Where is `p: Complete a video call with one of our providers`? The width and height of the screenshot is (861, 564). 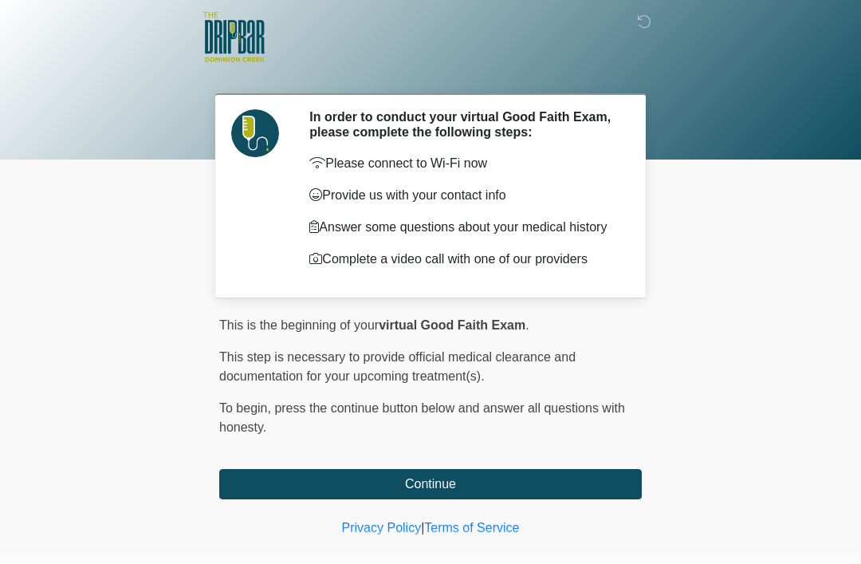
p: Complete a video call with one of our providers is located at coordinates (463, 259).